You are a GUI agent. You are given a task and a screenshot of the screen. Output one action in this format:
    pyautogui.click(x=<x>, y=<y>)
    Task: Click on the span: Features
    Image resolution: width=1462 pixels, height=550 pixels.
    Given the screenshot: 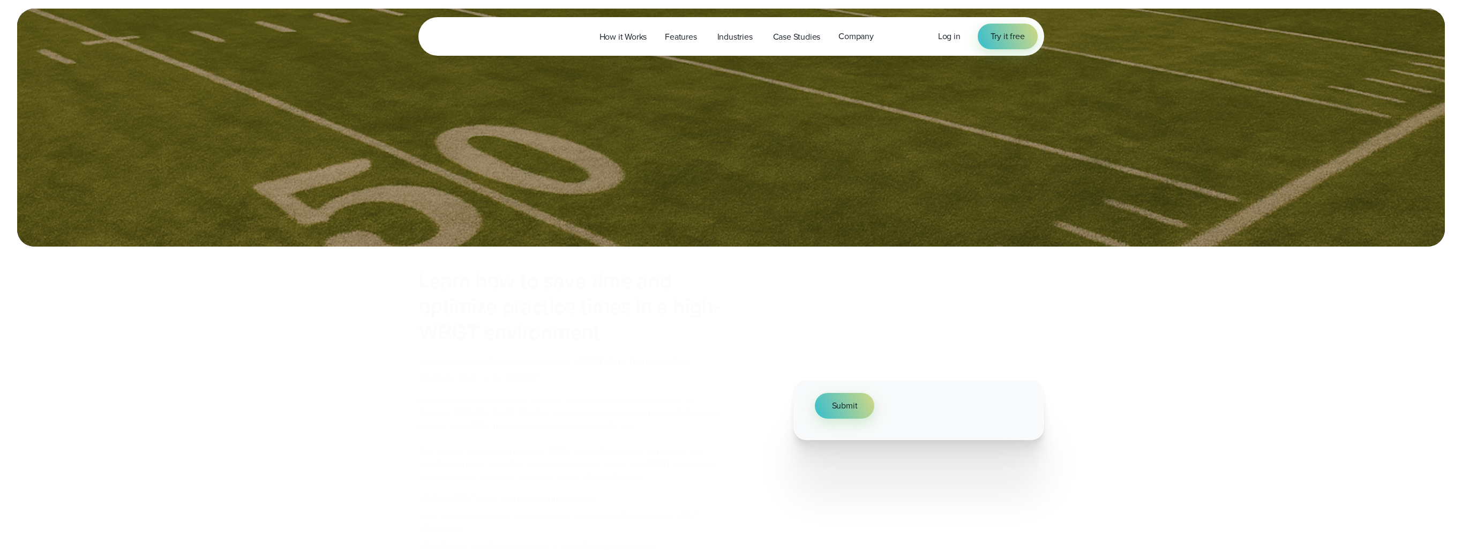 What is the action you would take?
    pyautogui.click(x=680, y=37)
    